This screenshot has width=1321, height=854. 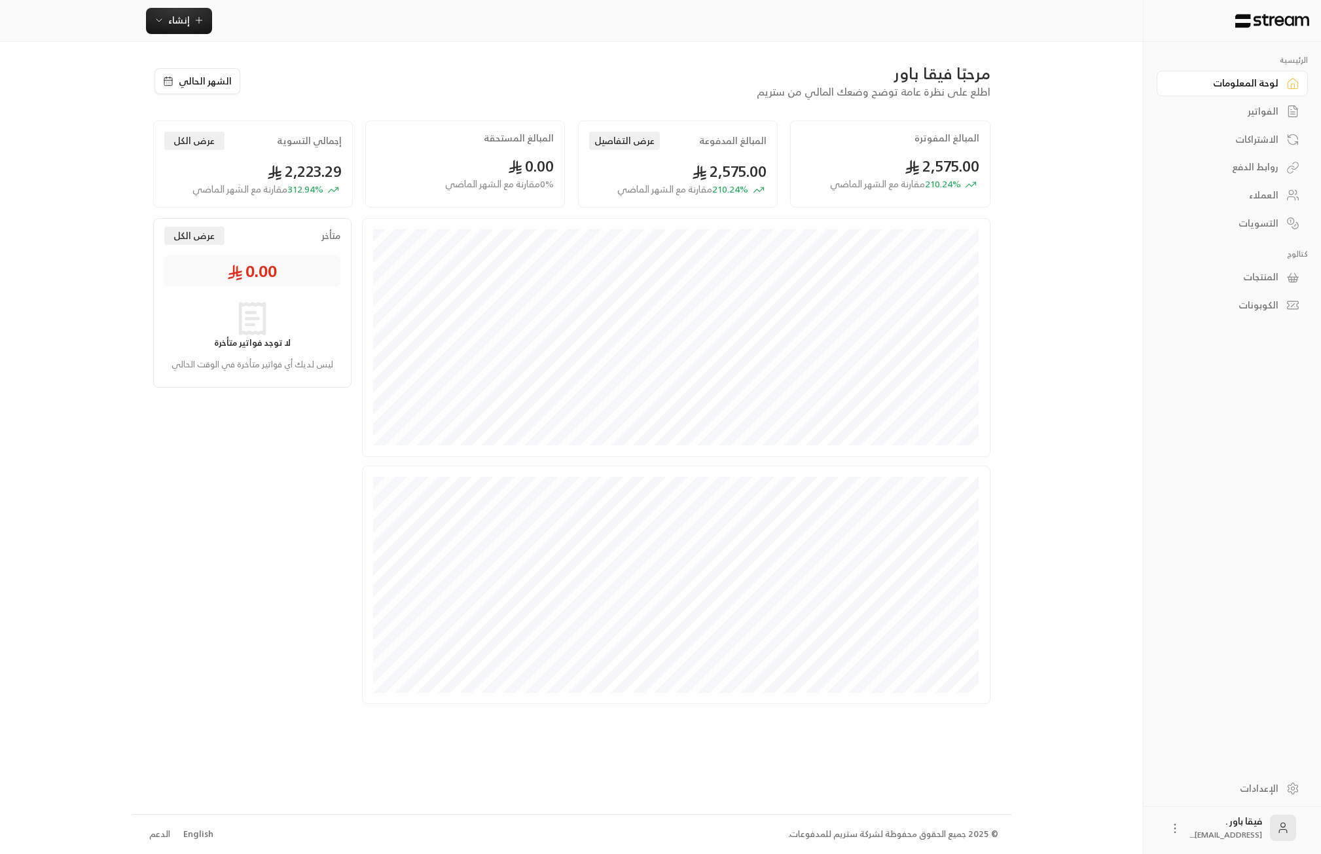 I want to click on a: الاشتراكات, so click(x=1232, y=139).